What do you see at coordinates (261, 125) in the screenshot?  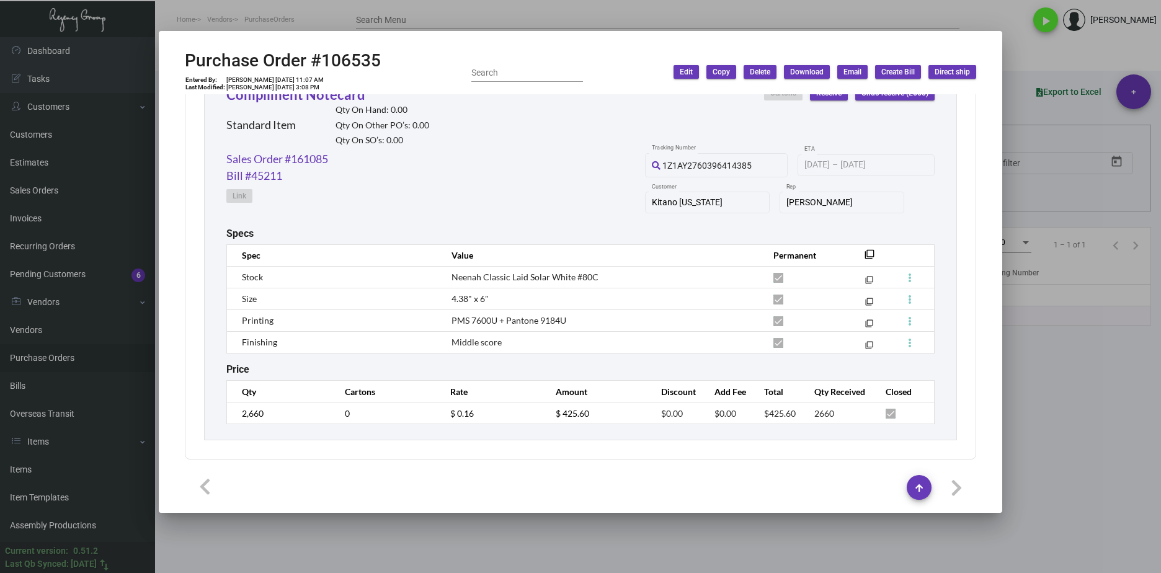 I see `h2: Standard Item` at bounding box center [261, 125].